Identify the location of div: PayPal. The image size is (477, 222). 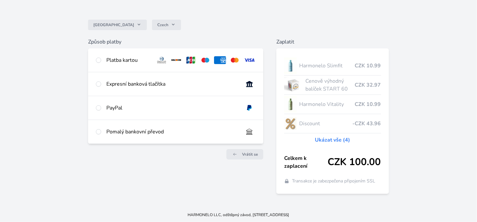
(172, 108).